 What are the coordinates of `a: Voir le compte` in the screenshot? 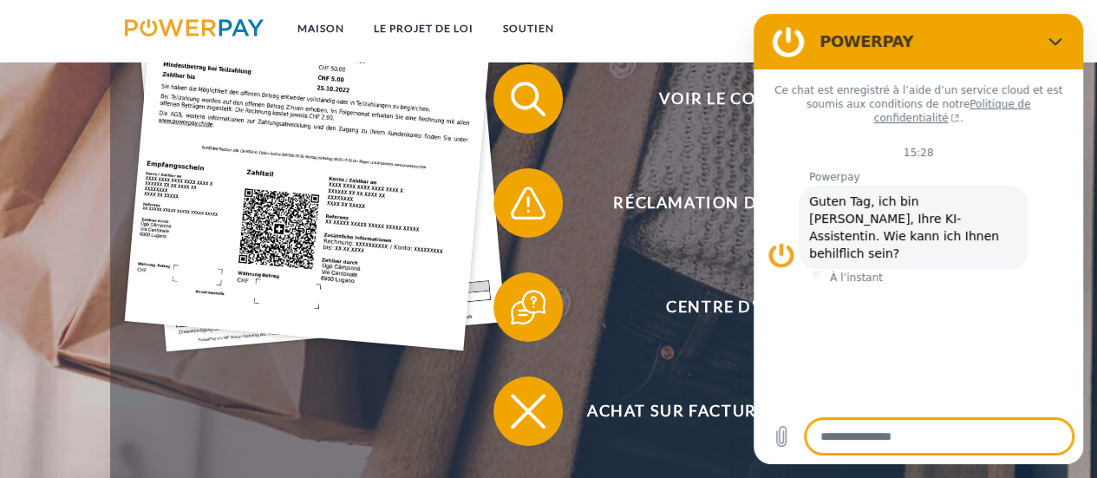 It's located at (719, 99).